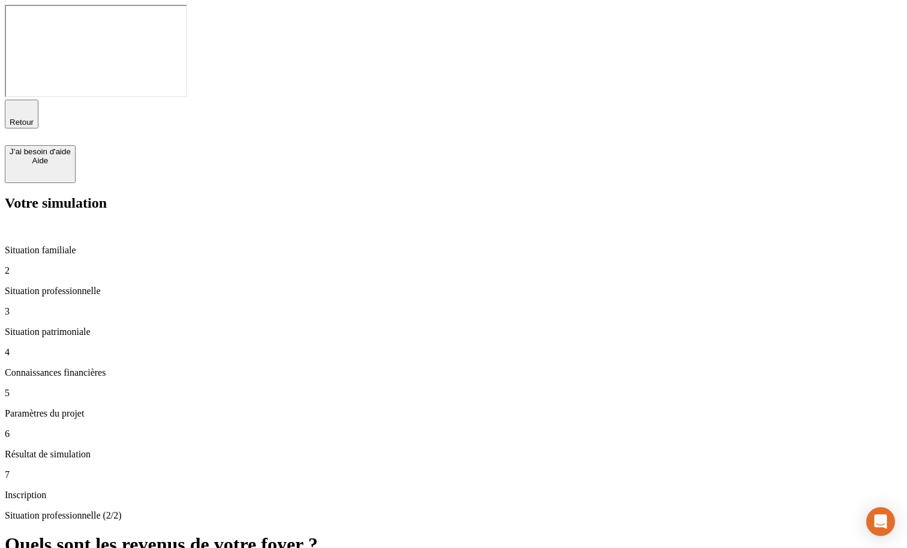  Describe the element at coordinates (453, 373) in the screenshot. I see `p: Connaissances financières` at that location.